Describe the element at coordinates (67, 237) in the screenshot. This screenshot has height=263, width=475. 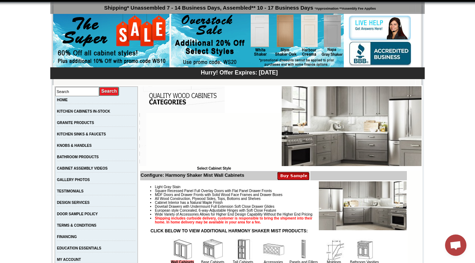
I see `a: FINANCING` at that location.